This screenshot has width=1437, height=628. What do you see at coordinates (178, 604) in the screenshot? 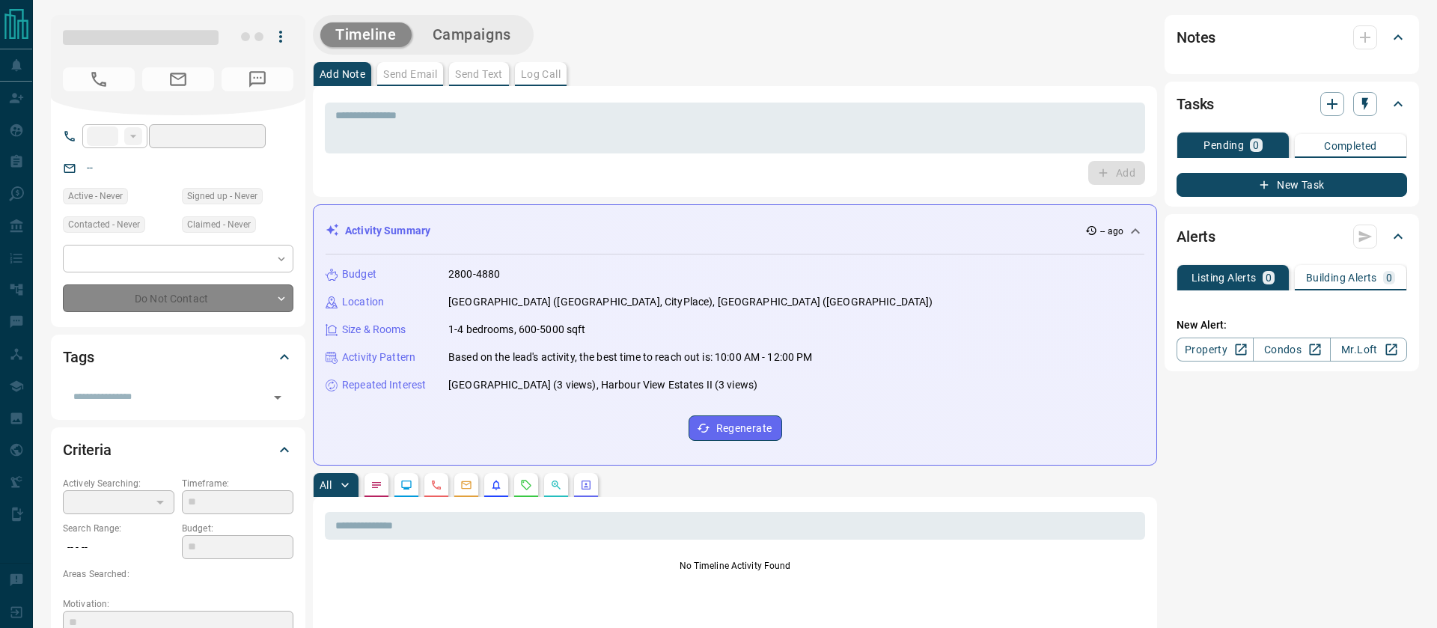
I see `p: Motivation:` at bounding box center [178, 604].